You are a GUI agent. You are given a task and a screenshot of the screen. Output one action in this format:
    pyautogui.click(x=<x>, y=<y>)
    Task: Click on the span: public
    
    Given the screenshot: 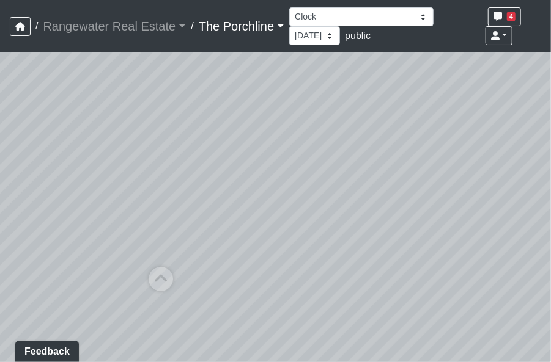 What is the action you would take?
    pyautogui.click(x=358, y=35)
    